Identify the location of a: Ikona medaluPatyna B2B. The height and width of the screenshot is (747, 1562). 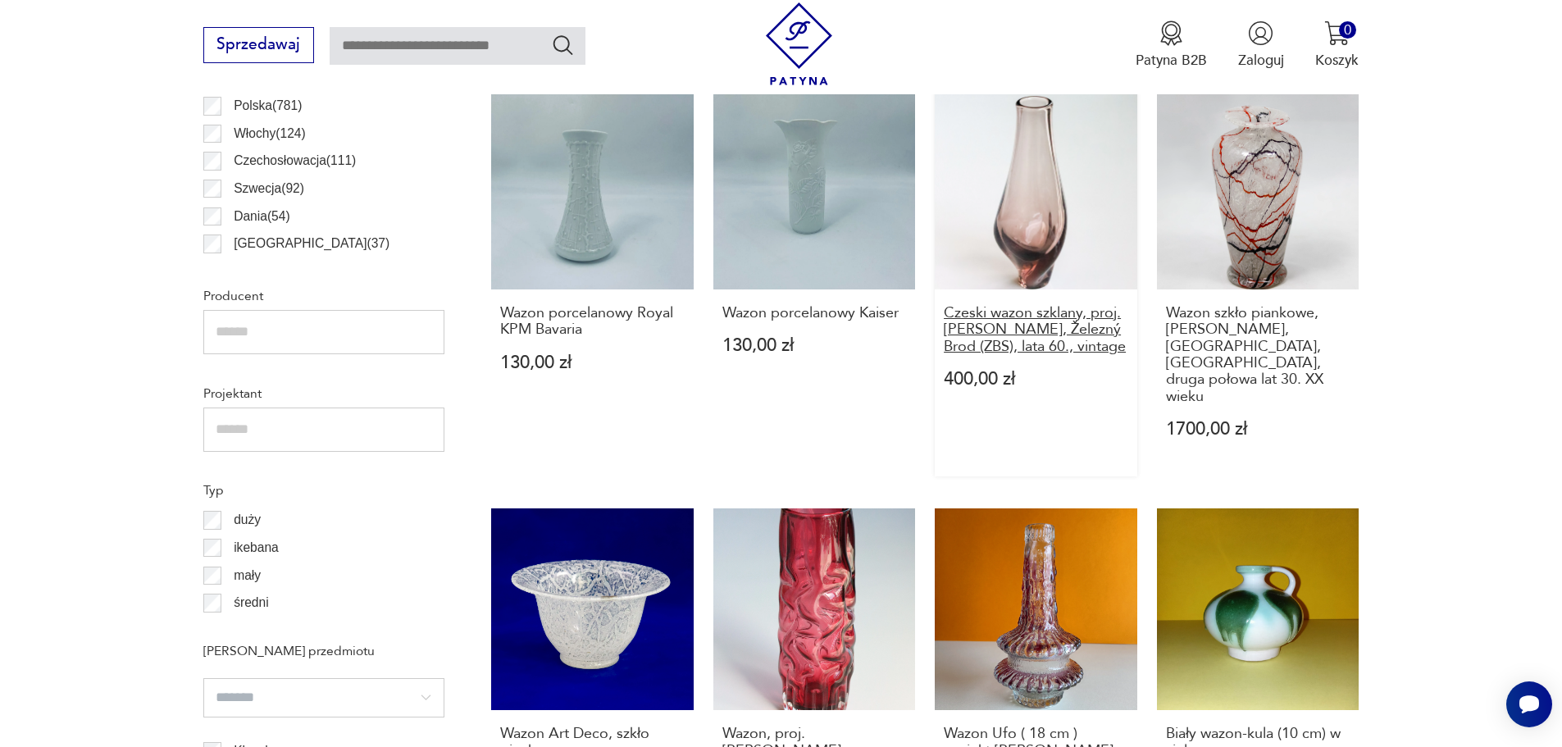
(1171, 45).